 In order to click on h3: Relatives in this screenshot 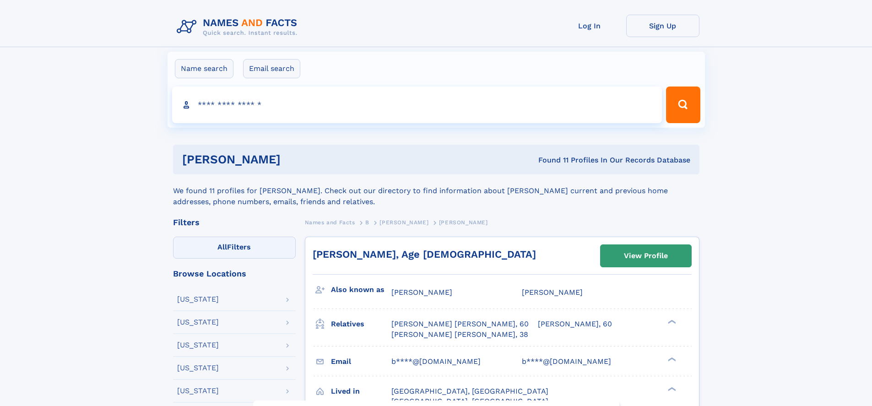, I will do `click(361, 324)`.